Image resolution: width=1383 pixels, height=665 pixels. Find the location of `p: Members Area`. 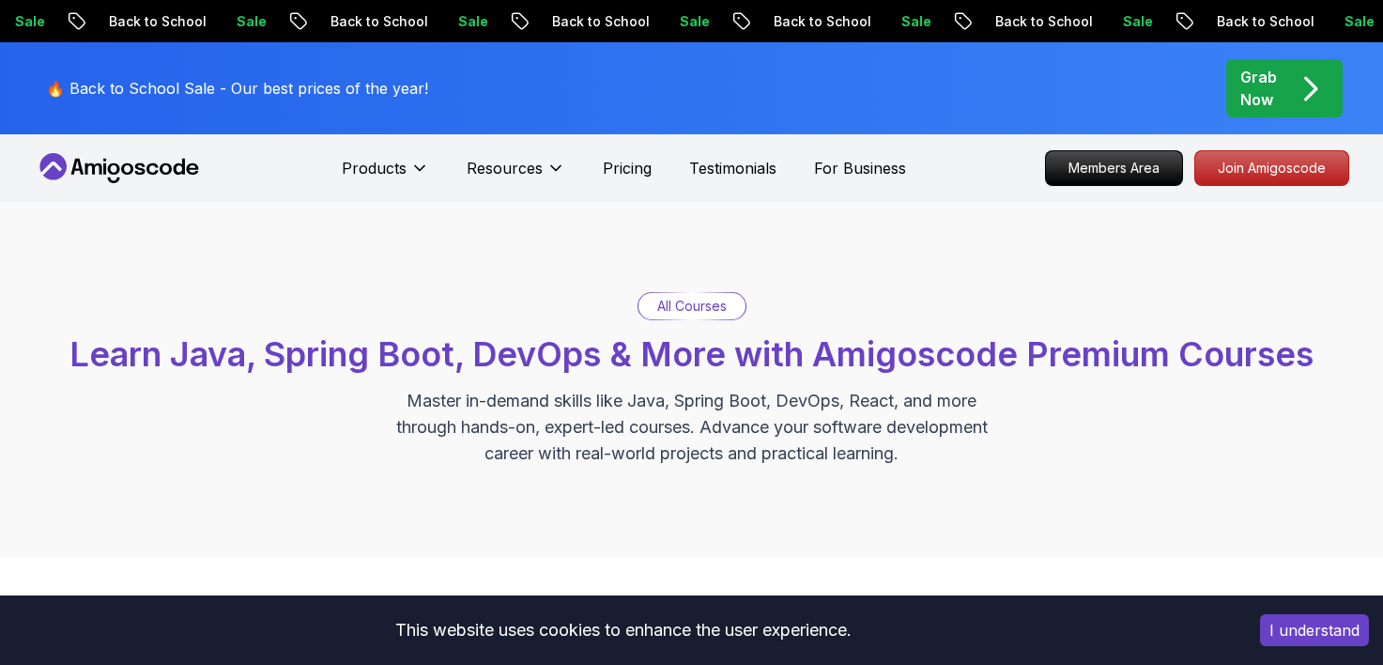

p: Members Area is located at coordinates (1114, 168).